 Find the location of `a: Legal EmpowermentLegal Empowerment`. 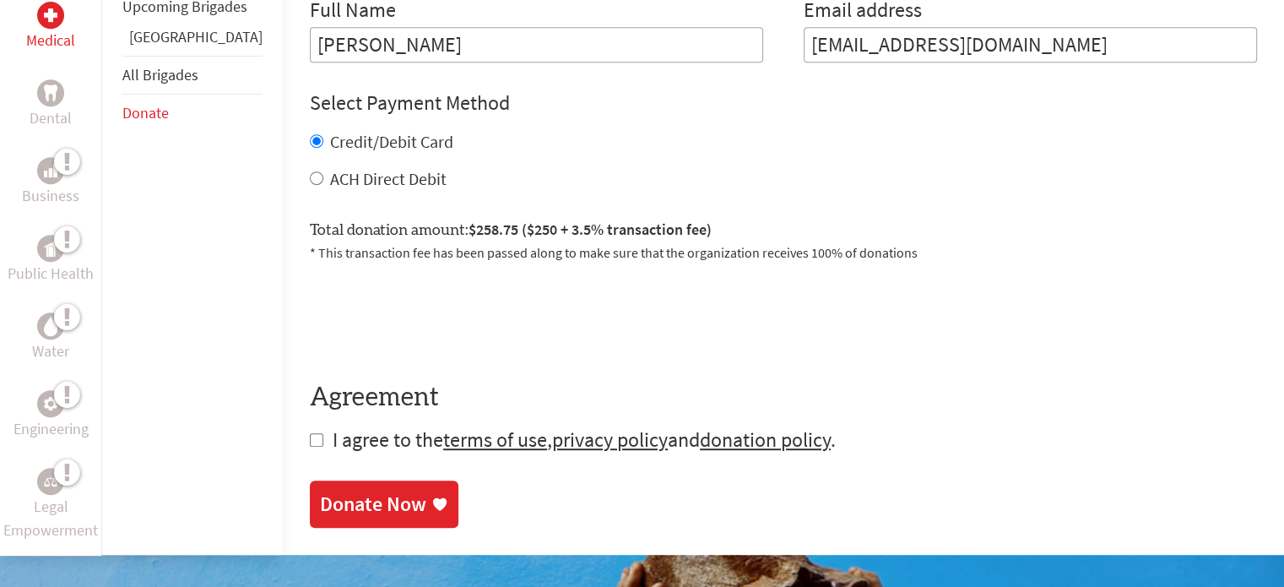

a: Legal EmpowermentLegal Empowerment is located at coordinates (51, 505).